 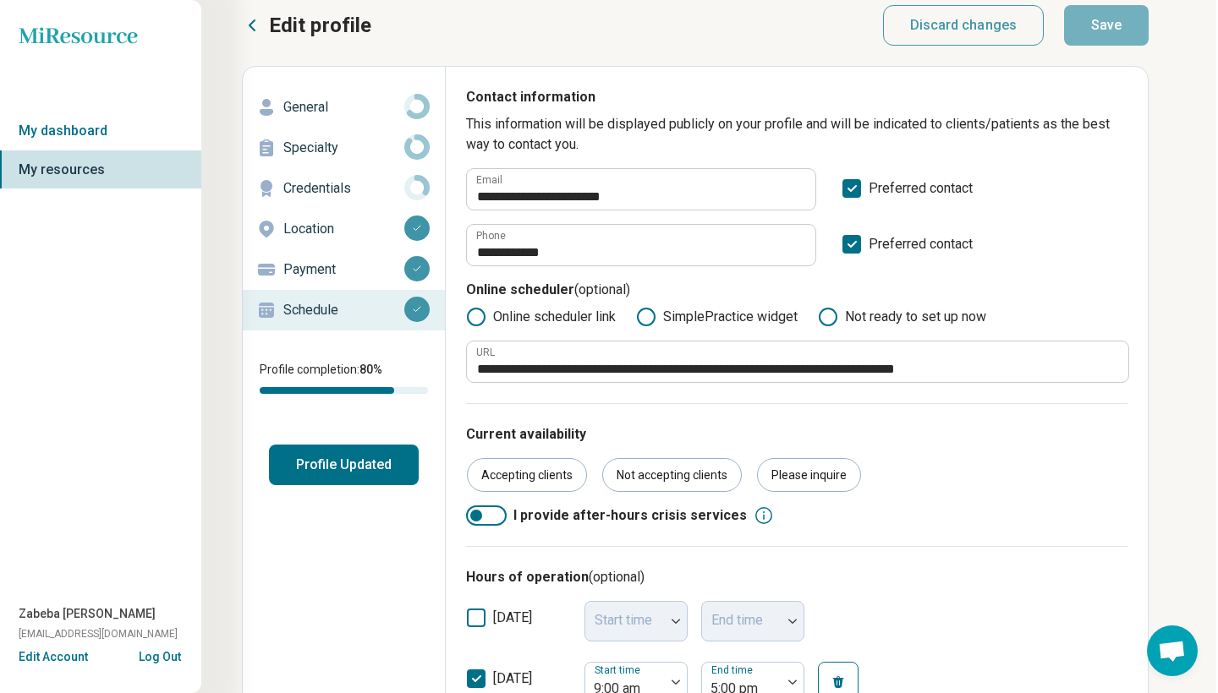 I want to click on div: Please inquire, so click(x=808, y=475).